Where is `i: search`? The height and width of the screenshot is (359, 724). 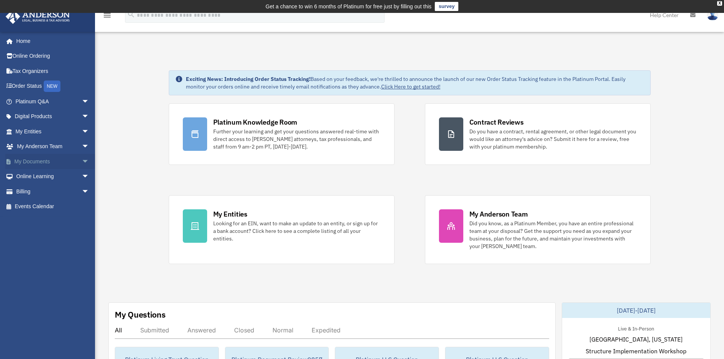
i: search is located at coordinates (131, 14).